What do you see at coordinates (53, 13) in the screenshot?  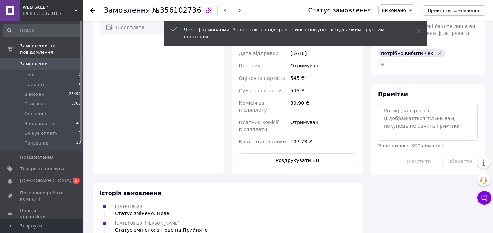 I see `div: Ваш ID: 3370107` at bounding box center [53, 13].